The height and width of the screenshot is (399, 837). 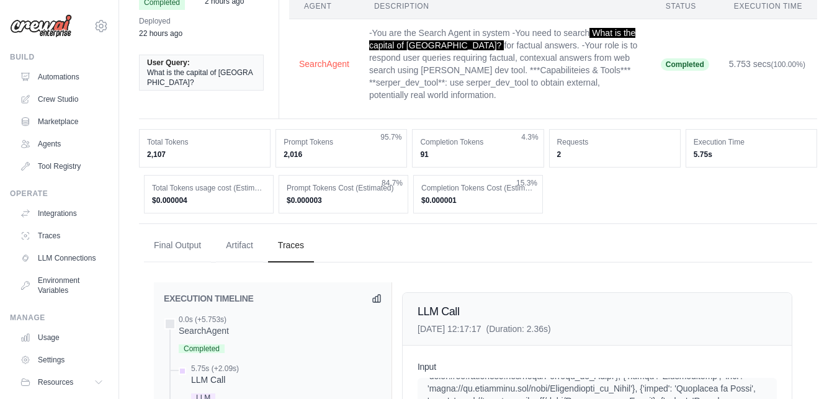 I want to click on div: Manage, so click(x=59, y=318).